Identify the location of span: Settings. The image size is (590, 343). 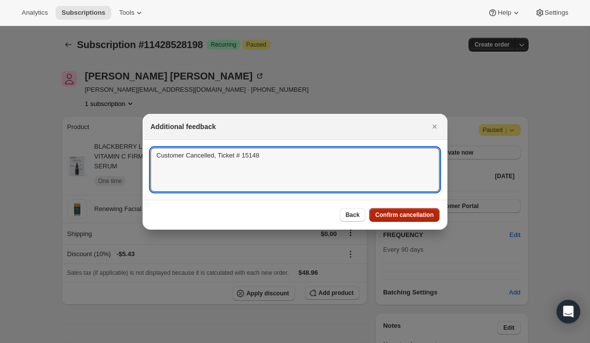
(556, 13).